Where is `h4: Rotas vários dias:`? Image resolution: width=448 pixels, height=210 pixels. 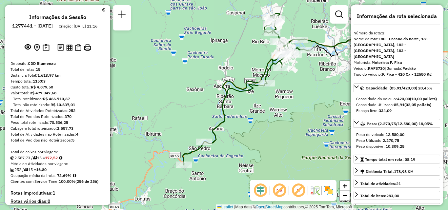 h4: Rotas vários dias: is located at coordinates (58, 202).